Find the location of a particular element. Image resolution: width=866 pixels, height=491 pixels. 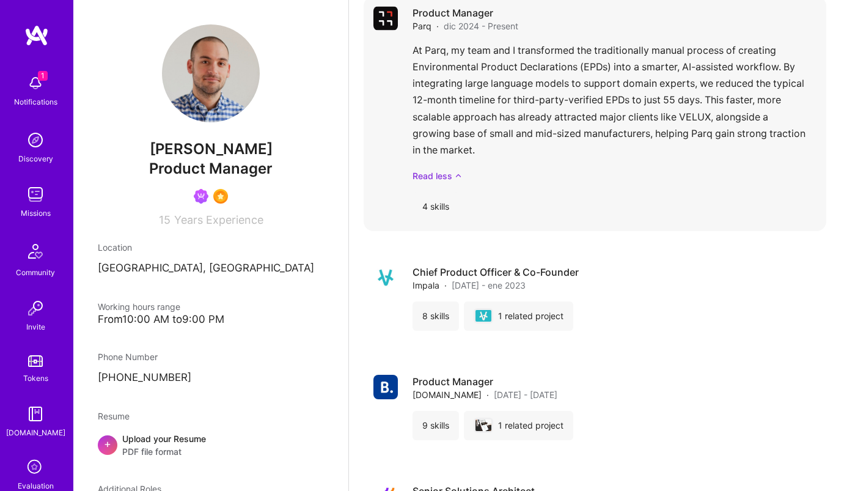

span: Parq is located at coordinates (422, 26).